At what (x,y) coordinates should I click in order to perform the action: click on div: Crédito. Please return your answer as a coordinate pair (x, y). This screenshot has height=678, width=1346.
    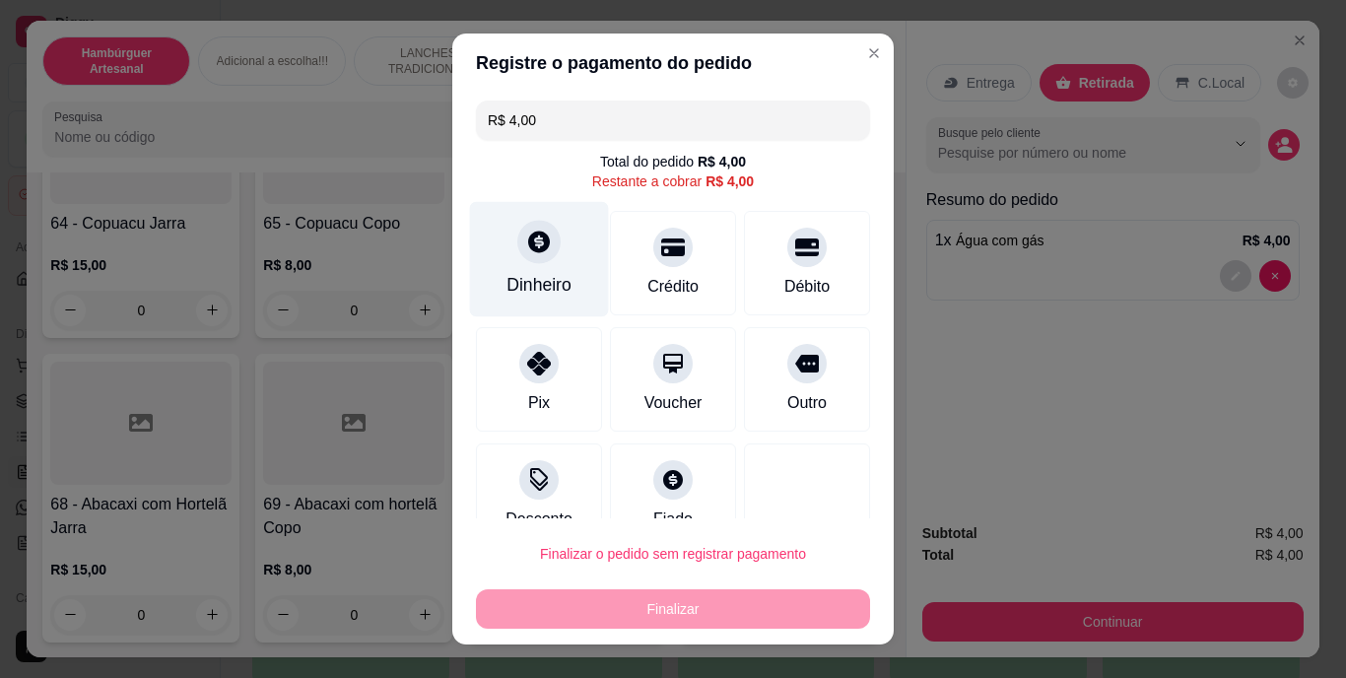
    Looking at the image, I should click on (673, 287).